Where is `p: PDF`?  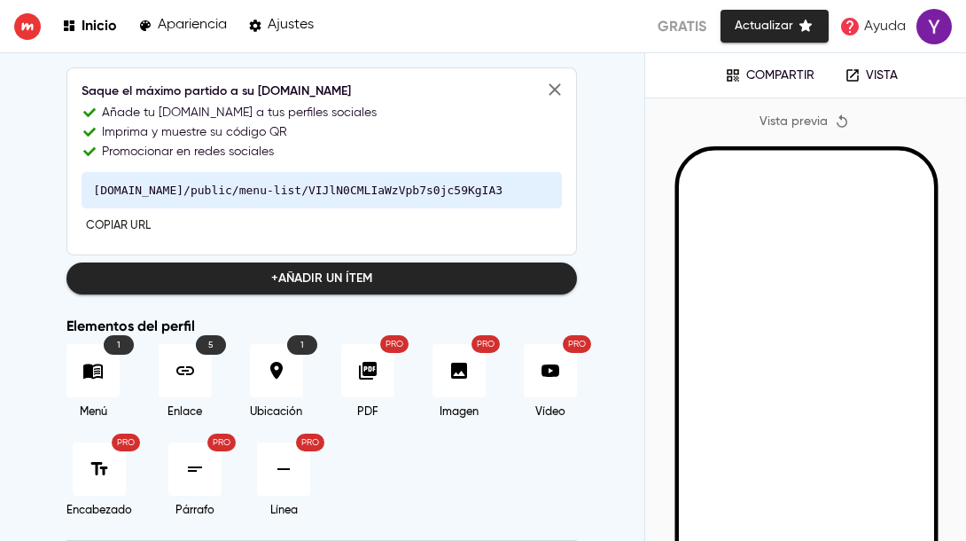
p: PDF is located at coordinates (368, 412).